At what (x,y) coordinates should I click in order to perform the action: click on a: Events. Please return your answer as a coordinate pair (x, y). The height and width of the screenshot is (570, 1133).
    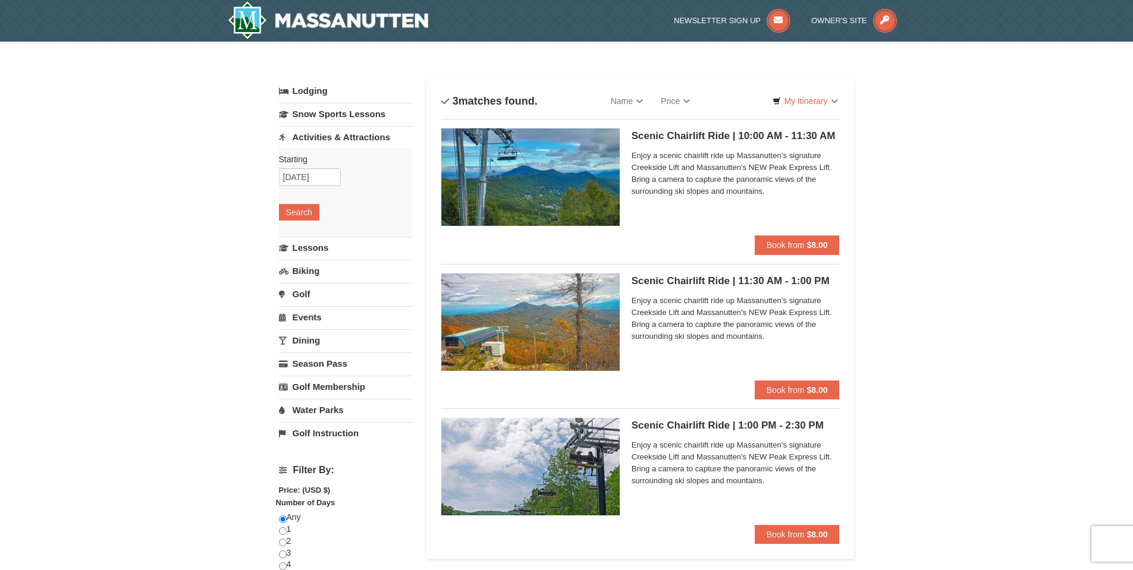
    Looking at the image, I should click on (345, 317).